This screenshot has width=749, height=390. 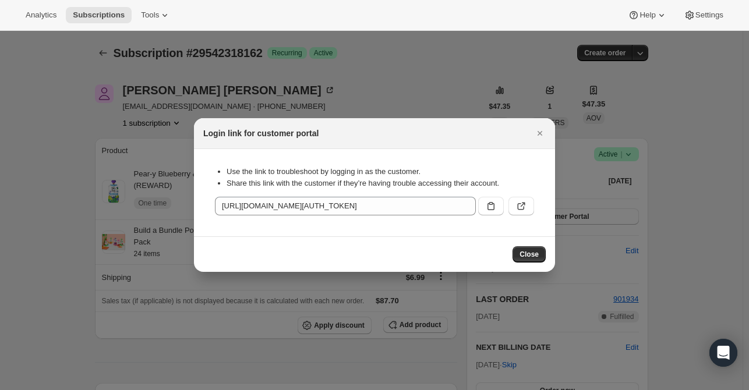 What do you see at coordinates (647, 15) in the screenshot?
I see `span: Help` at bounding box center [647, 15].